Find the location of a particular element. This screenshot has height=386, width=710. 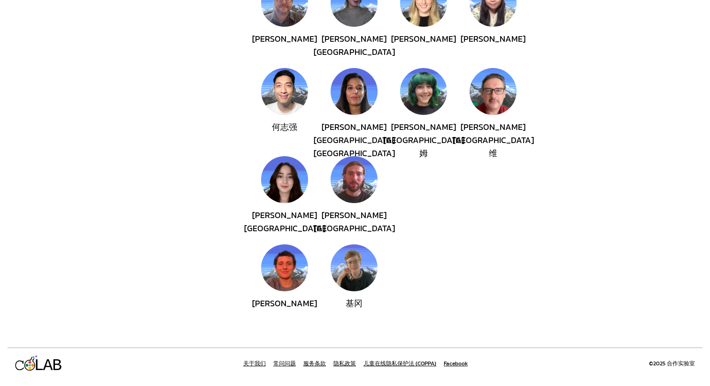

a: Facebook is located at coordinates (455, 364).